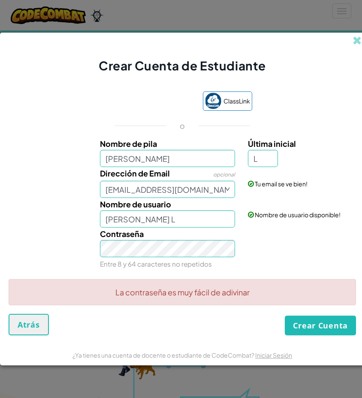 The image size is (362, 398). Describe the element at coordinates (281, 184) in the screenshot. I see `span: Tu email se ve bien!` at that location.